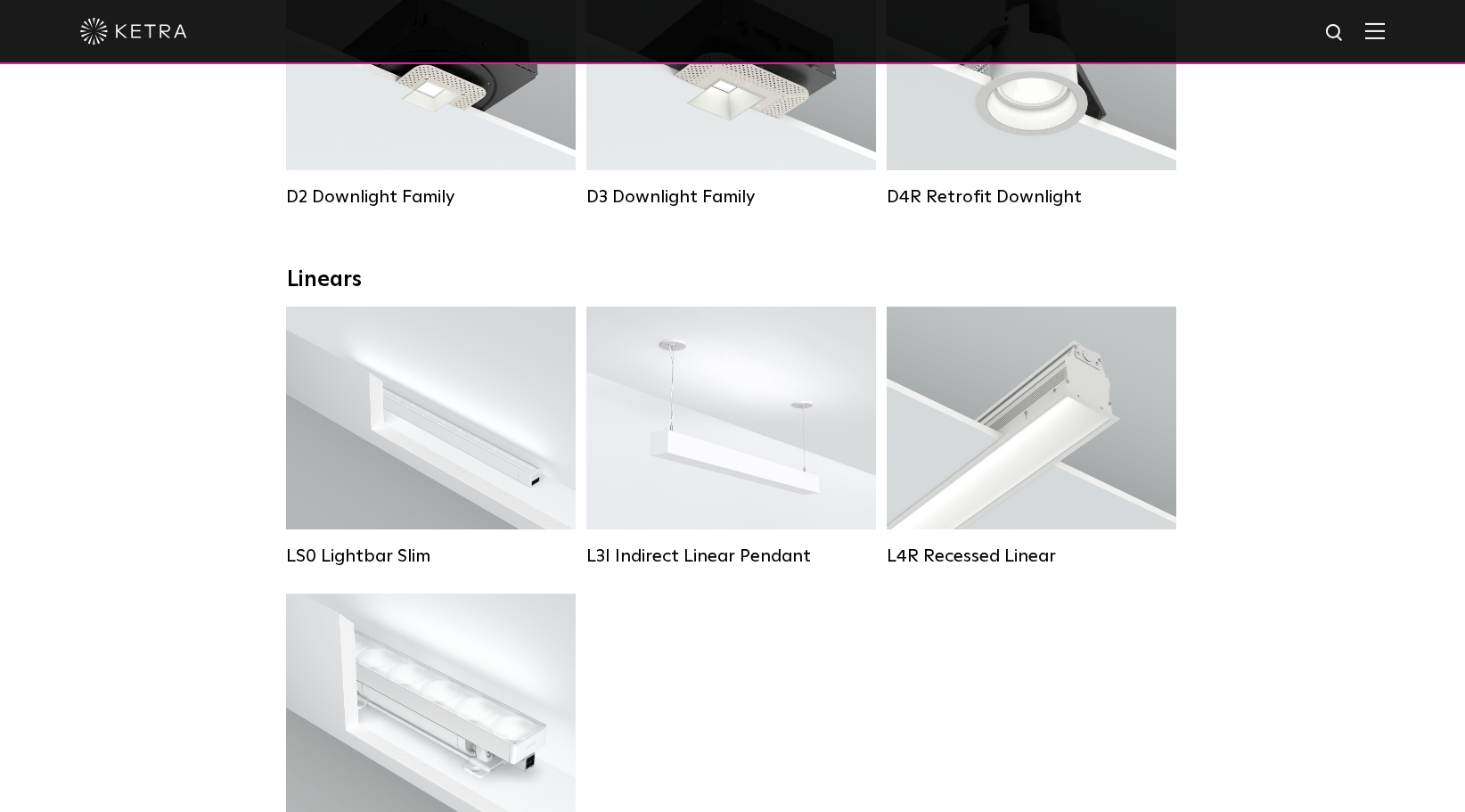 The width and height of the screenshot is (1465, 812). Describe the element at coordinates (430, 556) in the screenshot. I see `div: LS0 Lightbar Slim` at that location.